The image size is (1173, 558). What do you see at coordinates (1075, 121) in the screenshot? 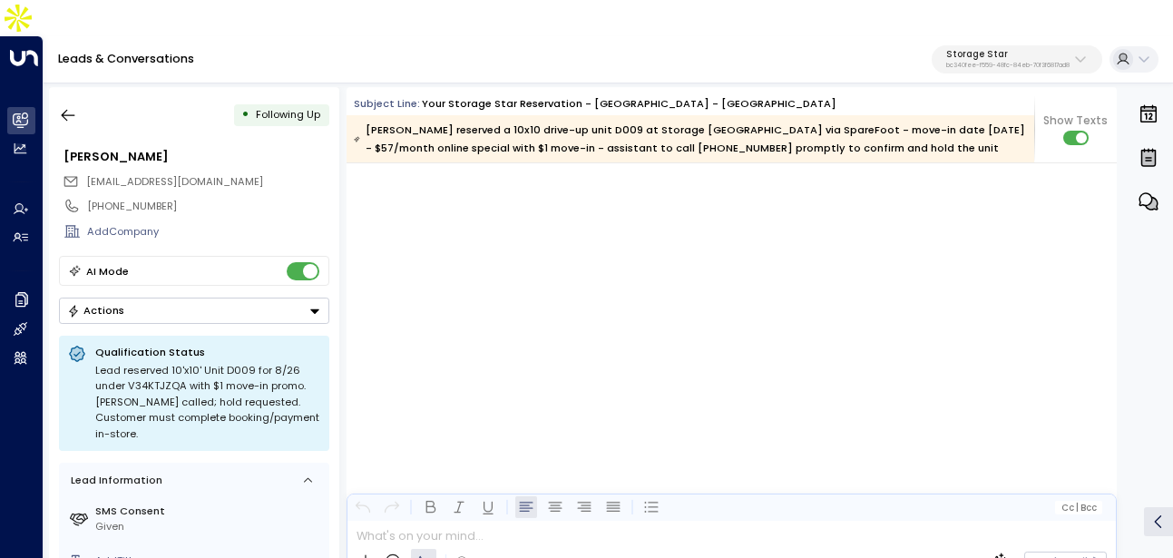
I see `span: Show Texts` at bounding box center [1075, 121].